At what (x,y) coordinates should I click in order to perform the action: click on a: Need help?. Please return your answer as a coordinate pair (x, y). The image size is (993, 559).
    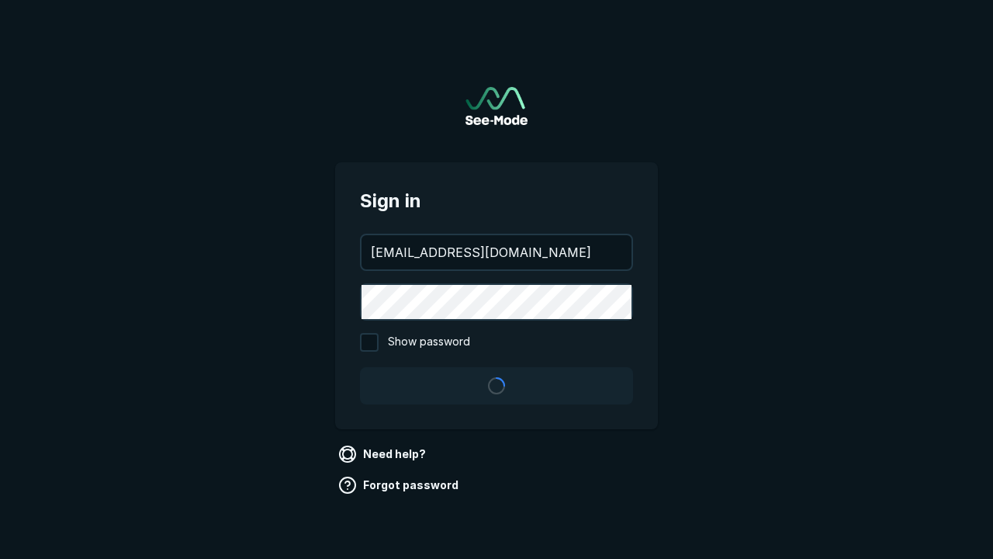
    Looking at the image, I should click on (383, 454).